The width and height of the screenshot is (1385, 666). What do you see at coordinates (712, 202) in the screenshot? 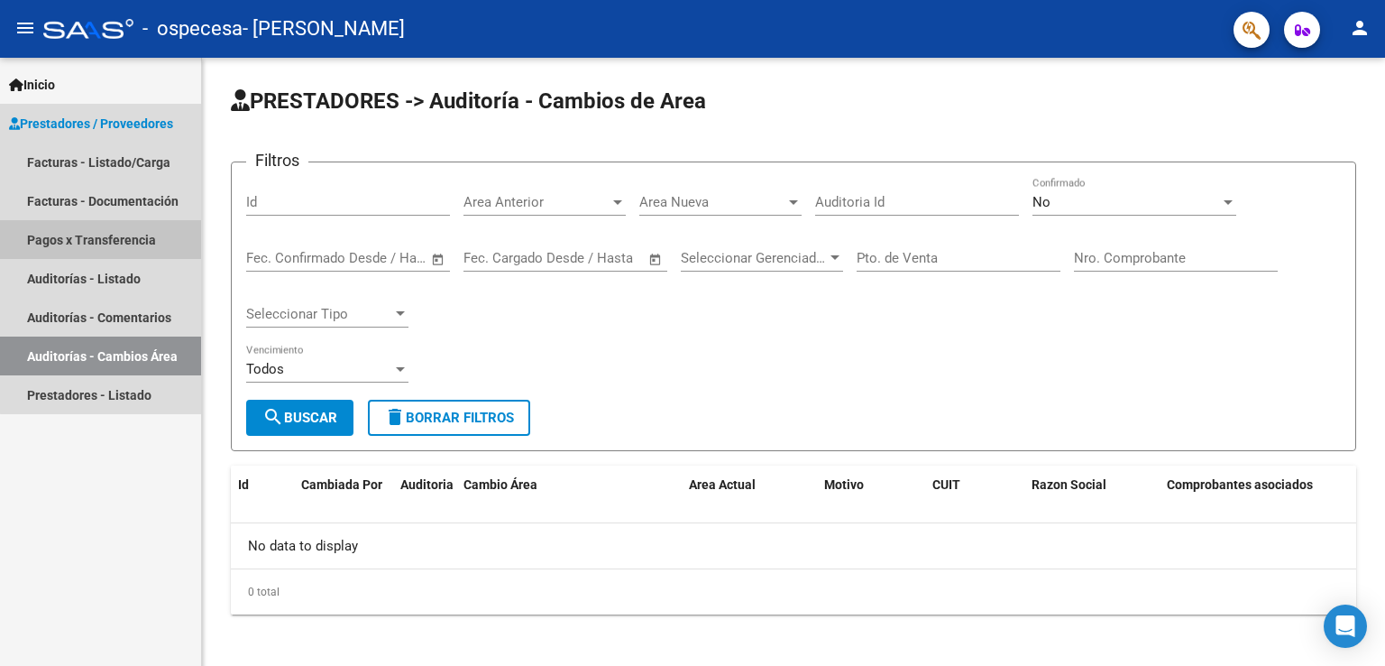
I see `span: Area Nueva` at bounding box center [712, 202].